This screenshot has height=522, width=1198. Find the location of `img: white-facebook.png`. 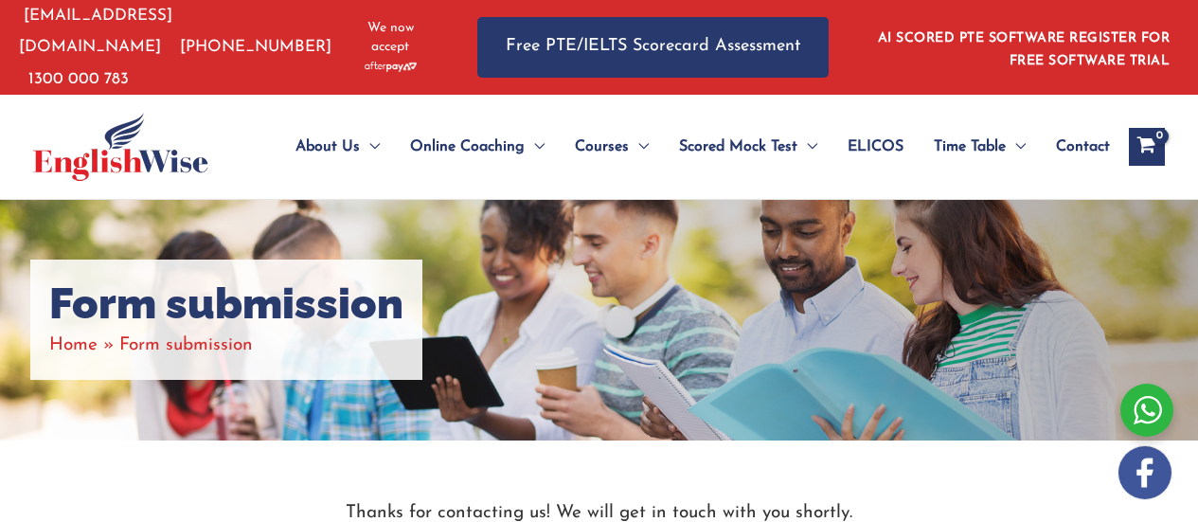

img: white-facebook.png is located at coordinates (1145, 472).